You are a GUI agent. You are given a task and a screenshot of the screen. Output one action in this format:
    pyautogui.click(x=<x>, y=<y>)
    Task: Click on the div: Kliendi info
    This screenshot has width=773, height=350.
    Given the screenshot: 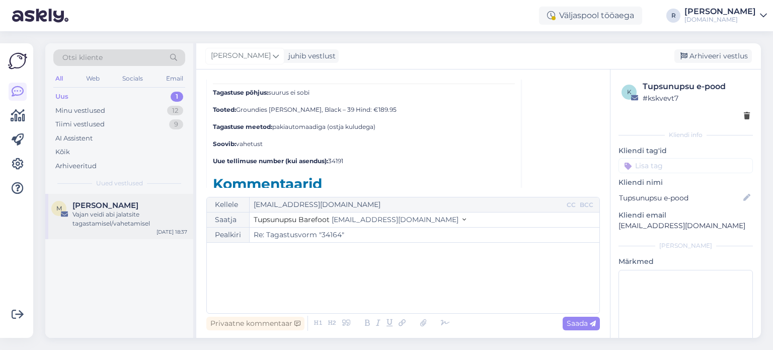 What is the action you would take?
    pyautogui.click(x=685, y=135)
    